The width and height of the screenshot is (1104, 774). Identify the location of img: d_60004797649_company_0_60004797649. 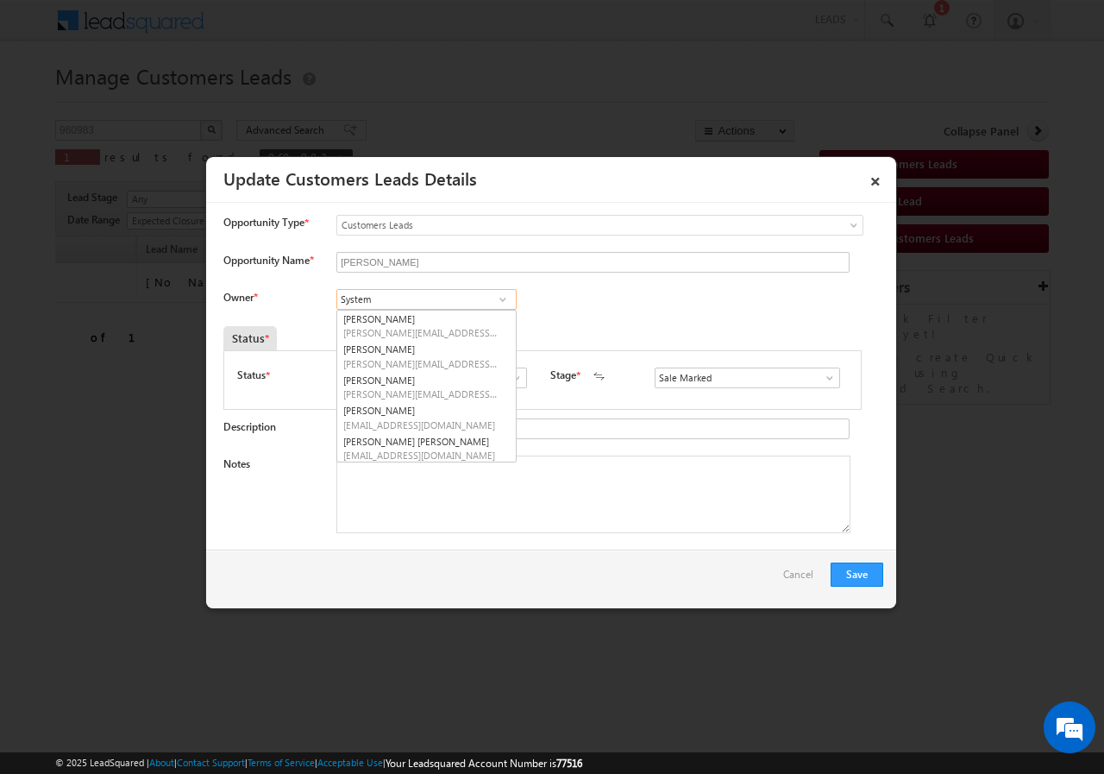
(51, 102).